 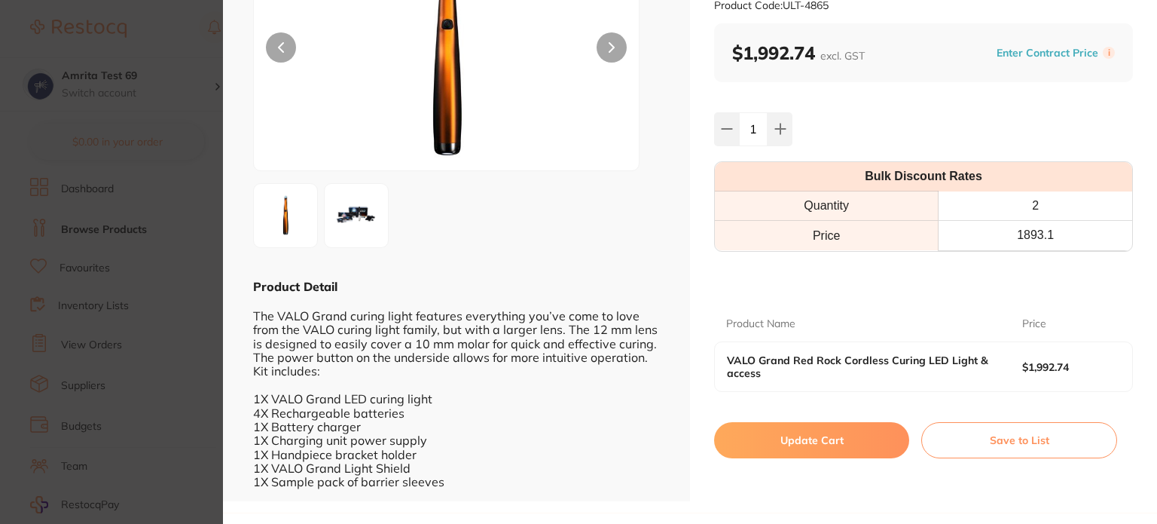 What do you see at coordinates (295, 286) in the screenshot?
I see `b: Product Detail` at bounding box center [295, 286].